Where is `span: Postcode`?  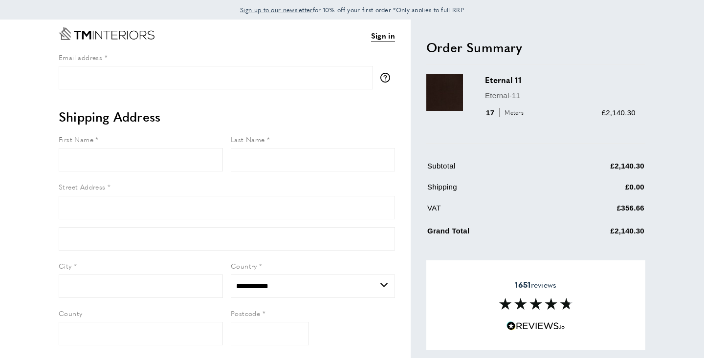
span: Postcode is located at coordinates (245, 313).